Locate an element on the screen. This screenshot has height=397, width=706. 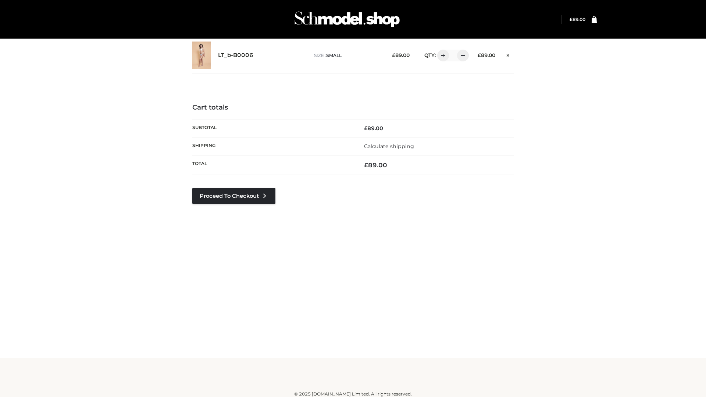
th: Subtotal is located at coordinates (273, 128).